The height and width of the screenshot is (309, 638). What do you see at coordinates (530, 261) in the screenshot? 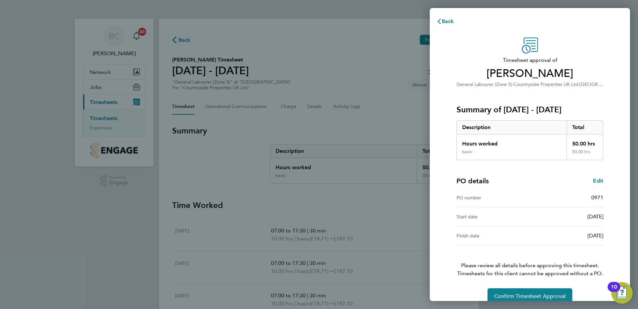
I see `p: Please review all details before approving this timesheet.` at bounding box center [530, 261].